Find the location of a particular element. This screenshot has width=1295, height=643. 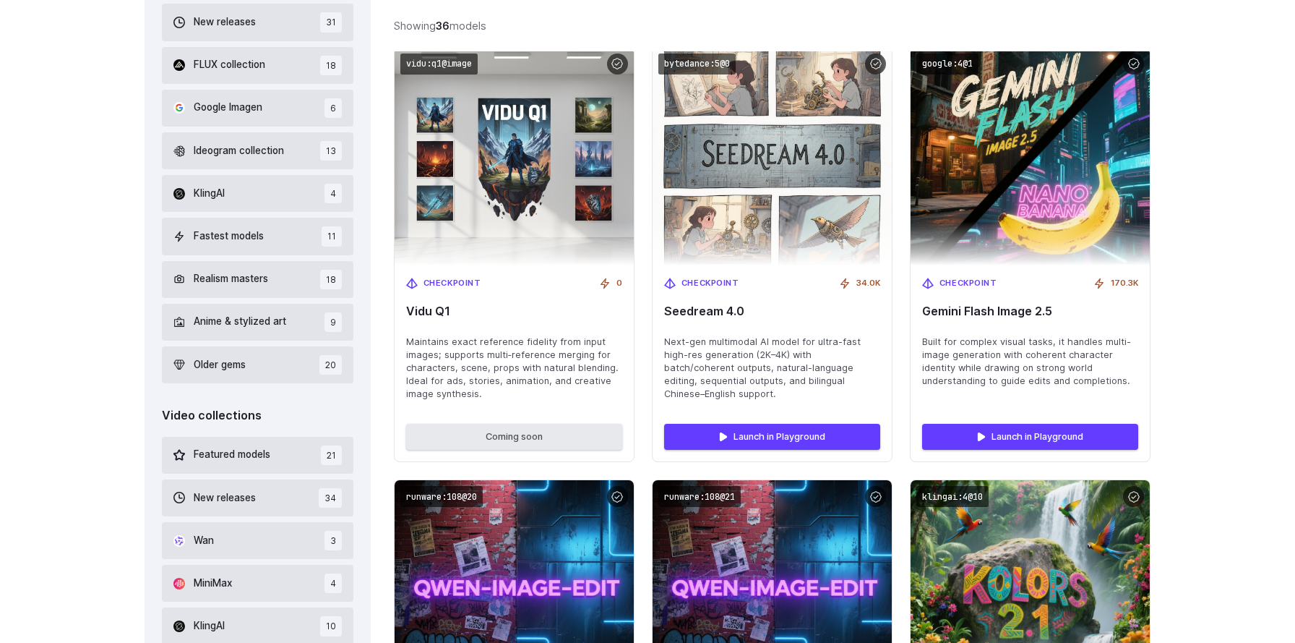

div: Video collections is located at coordinates (257, 416).